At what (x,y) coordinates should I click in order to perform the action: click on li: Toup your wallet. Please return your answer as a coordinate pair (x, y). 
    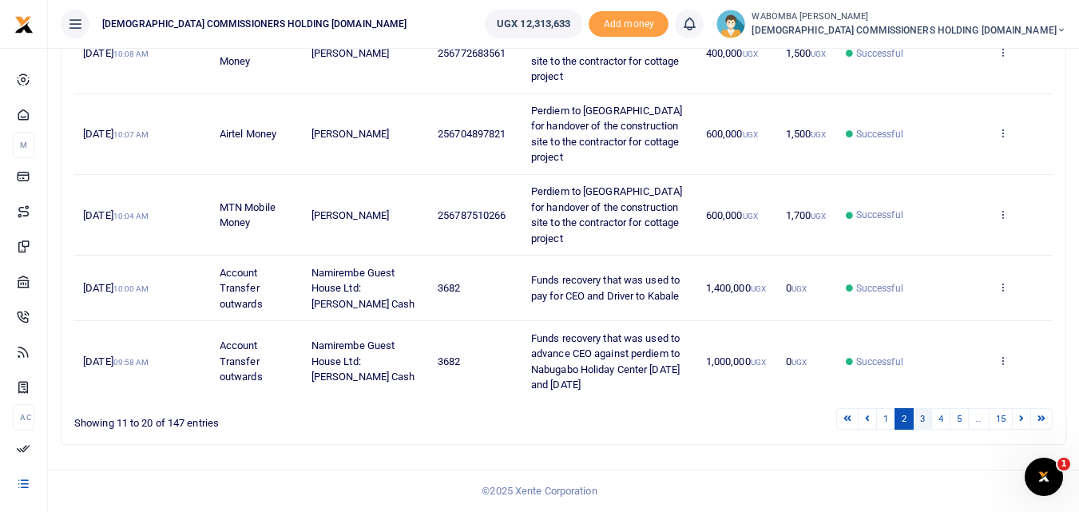
    Looking at the image, I should click on (629, 24).